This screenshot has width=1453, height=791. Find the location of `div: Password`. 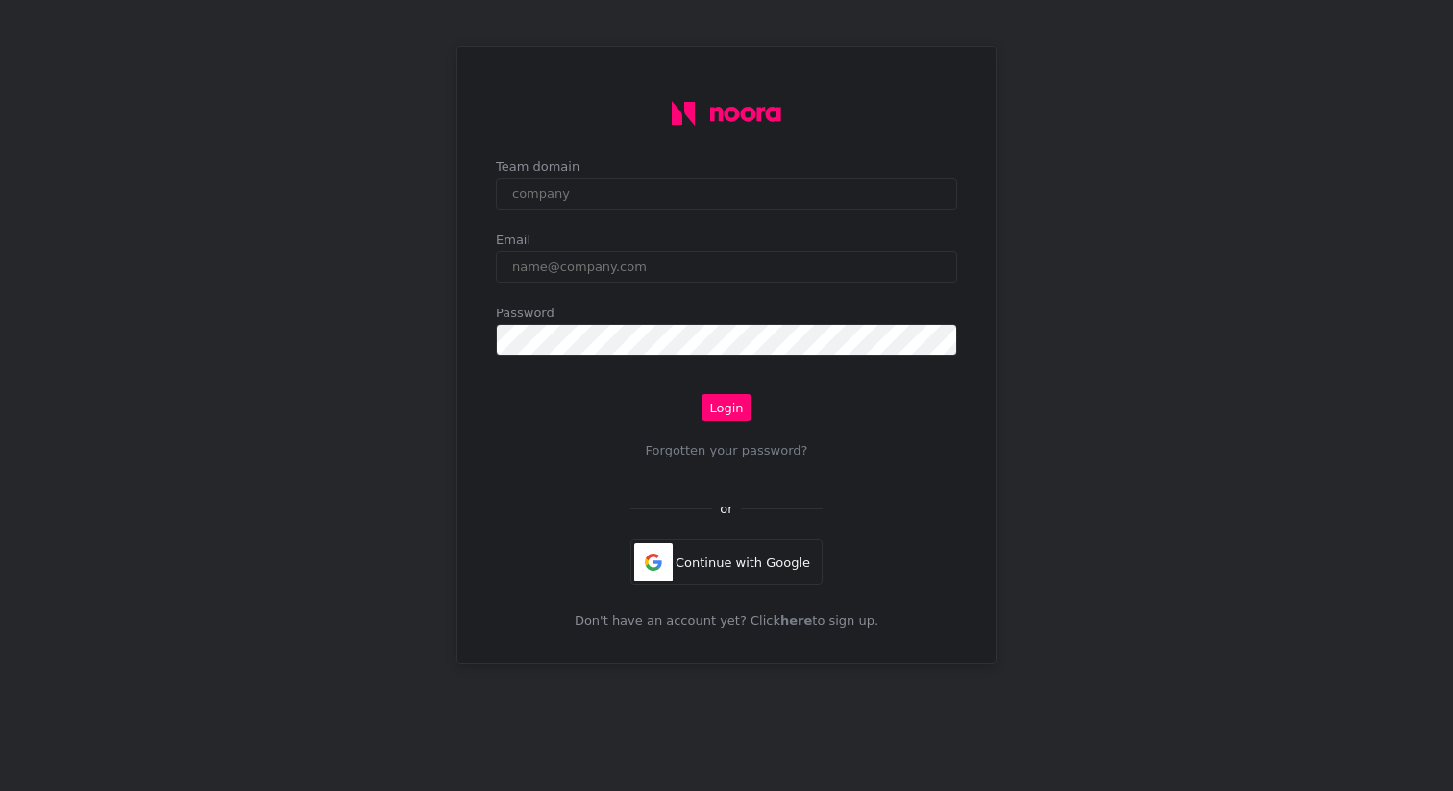

div: Password is located at coordinates (727, 312).